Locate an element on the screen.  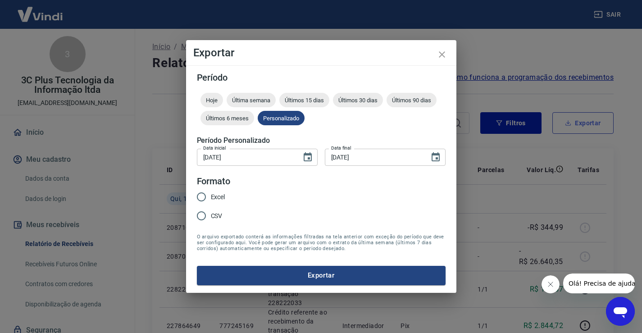
span: Olá! Precisa de ajuda? is located at coordinates (41, 10).